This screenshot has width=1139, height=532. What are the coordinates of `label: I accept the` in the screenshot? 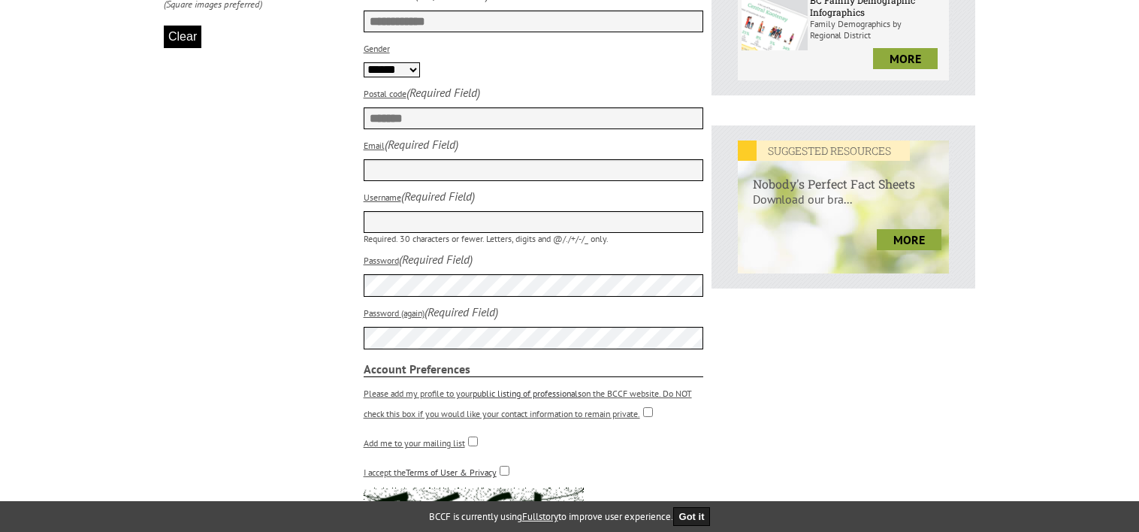 It's located at (430, 472).